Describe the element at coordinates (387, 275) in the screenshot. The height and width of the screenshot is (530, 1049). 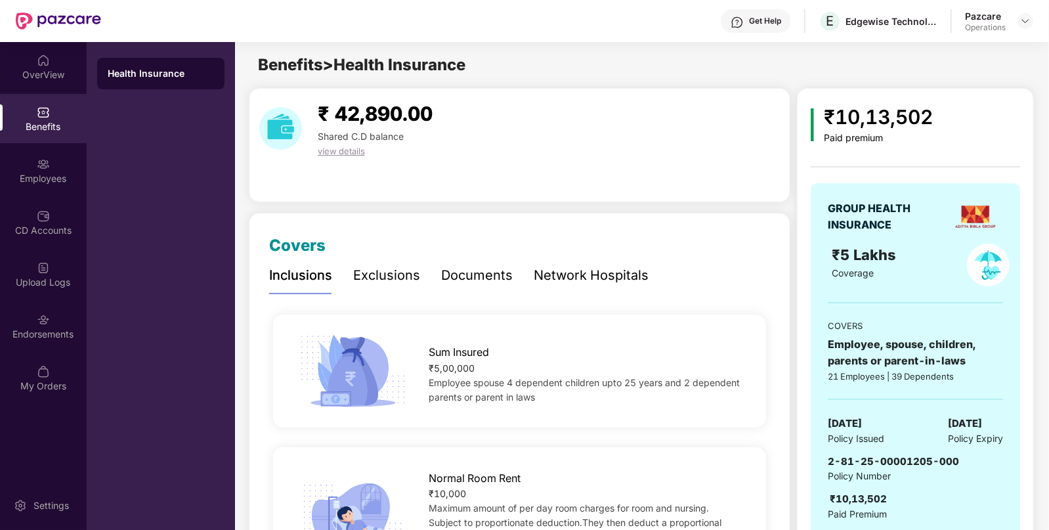
I see `div: Exclusions` at that location.